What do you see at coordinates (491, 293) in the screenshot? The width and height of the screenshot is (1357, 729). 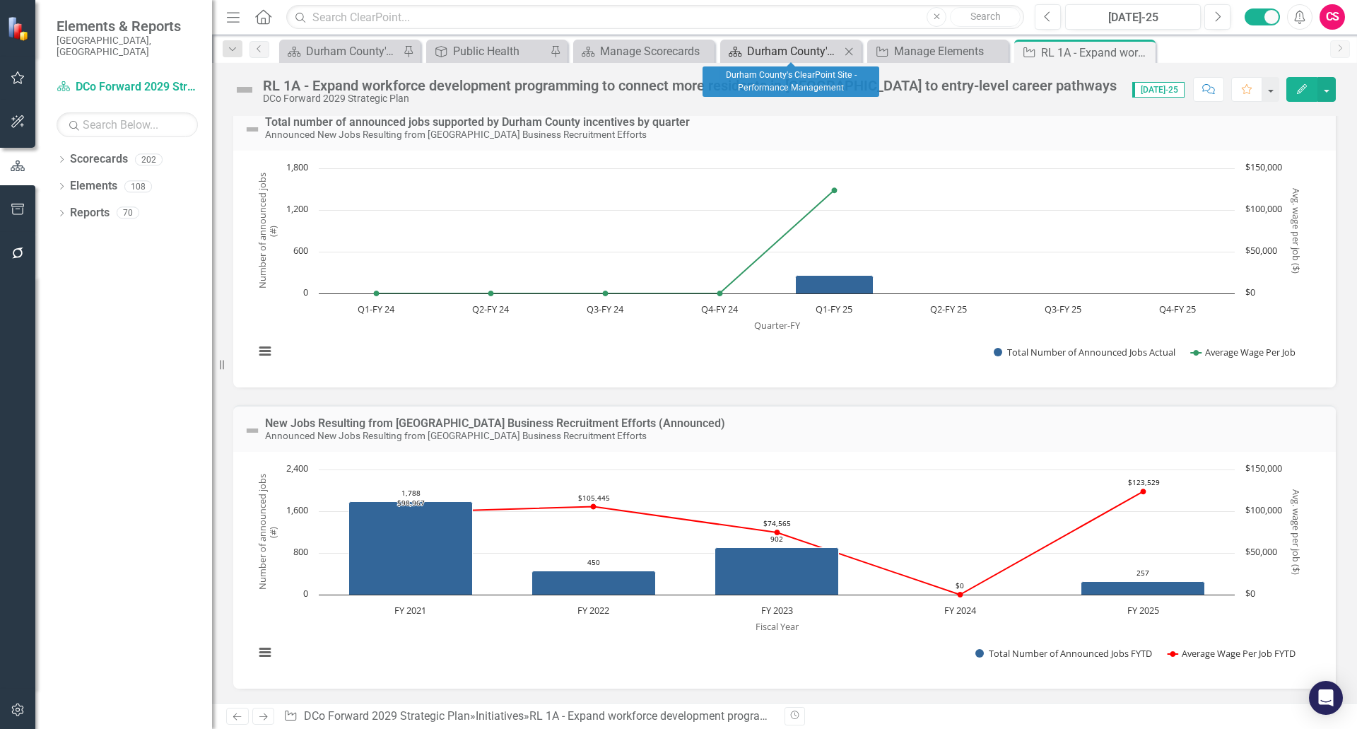 I see `path: Q2-FY 24, 0. Average Wage Per Job.` at bounding box center [491, 293].